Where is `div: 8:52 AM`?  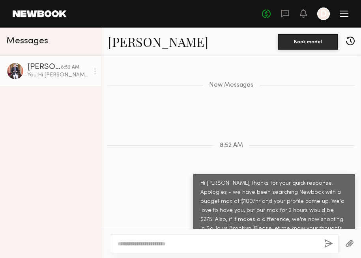
div: 8:52 AM is located at coordinates (70, 67).